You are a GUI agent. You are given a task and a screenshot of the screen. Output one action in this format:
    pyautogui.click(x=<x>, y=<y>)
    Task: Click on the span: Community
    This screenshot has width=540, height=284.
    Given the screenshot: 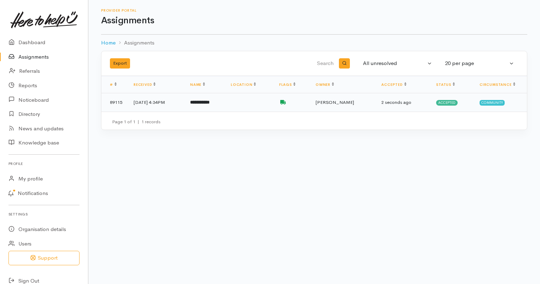 What is the action you would take?
    pyautogui.click(x=492, y=103)
    